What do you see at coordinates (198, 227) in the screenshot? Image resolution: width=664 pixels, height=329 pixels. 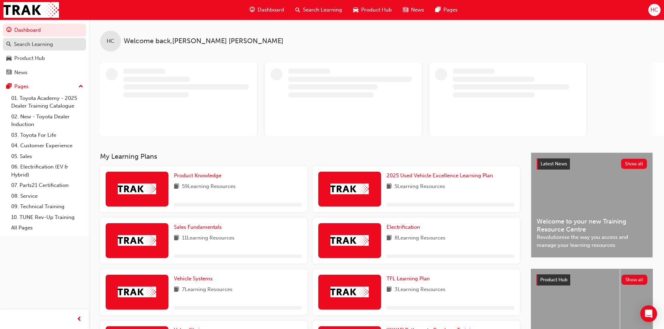 I see `span: Sales Fundamentals` at bounding box center [198, 227].